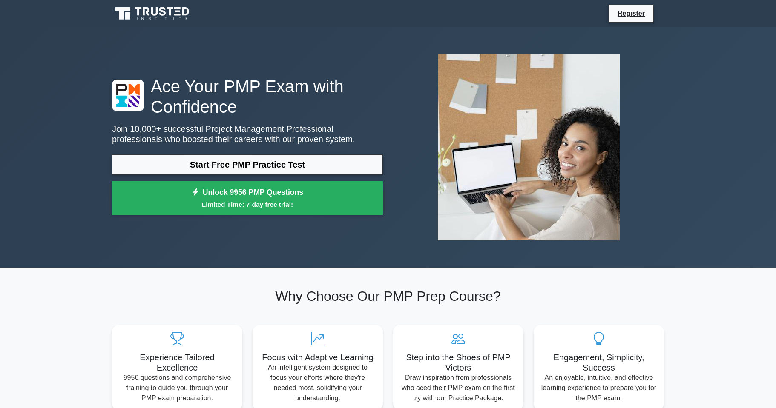 This screenshot has width=776, height=408. What do you see at coordinates (177, 388) in the screenshot?
I see `p: 9956 questions and comprehensive training to guide you through your PMP exam preparation.` at bounding box center [177, 388].